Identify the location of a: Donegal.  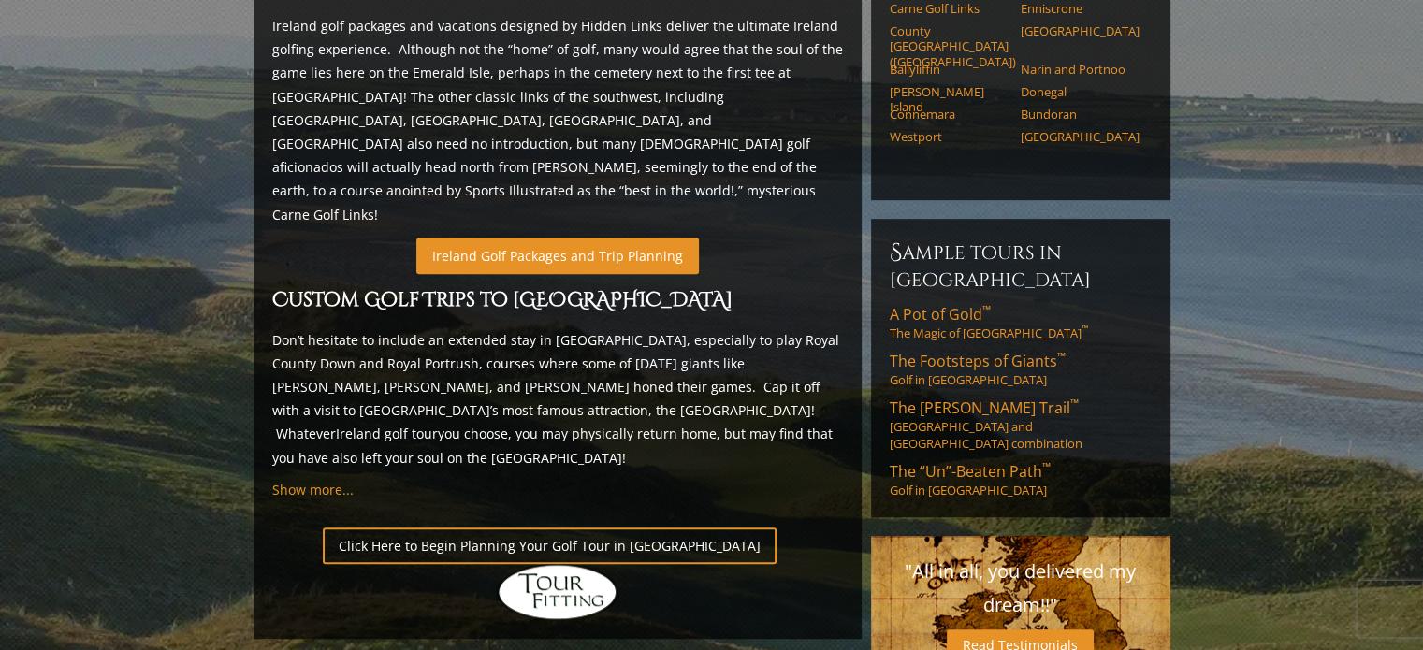
(1080, 92).